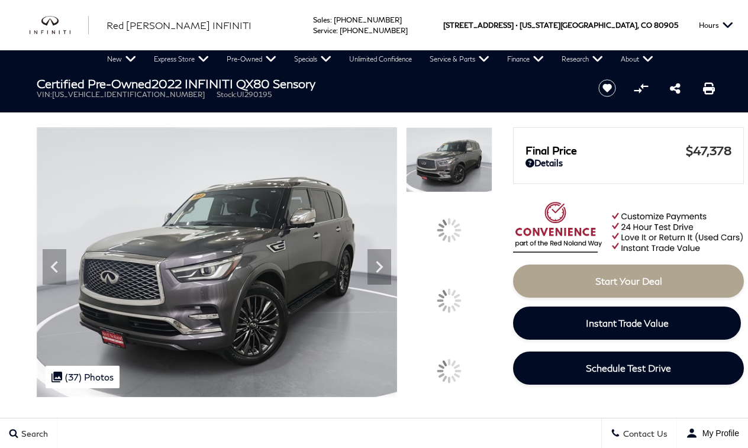 This screenshot has height=448, width=748. What do you see at coordinates (526, 59) in the screenshot?
I see `a: Finance` at bounding box center [526, 59].